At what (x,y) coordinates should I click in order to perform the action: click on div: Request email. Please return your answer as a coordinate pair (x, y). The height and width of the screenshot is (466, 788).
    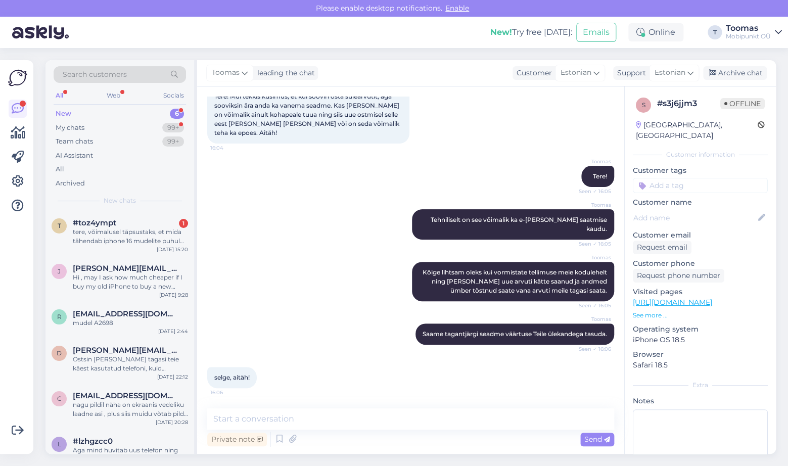
    Looking at the image, I should click on (662, 247).